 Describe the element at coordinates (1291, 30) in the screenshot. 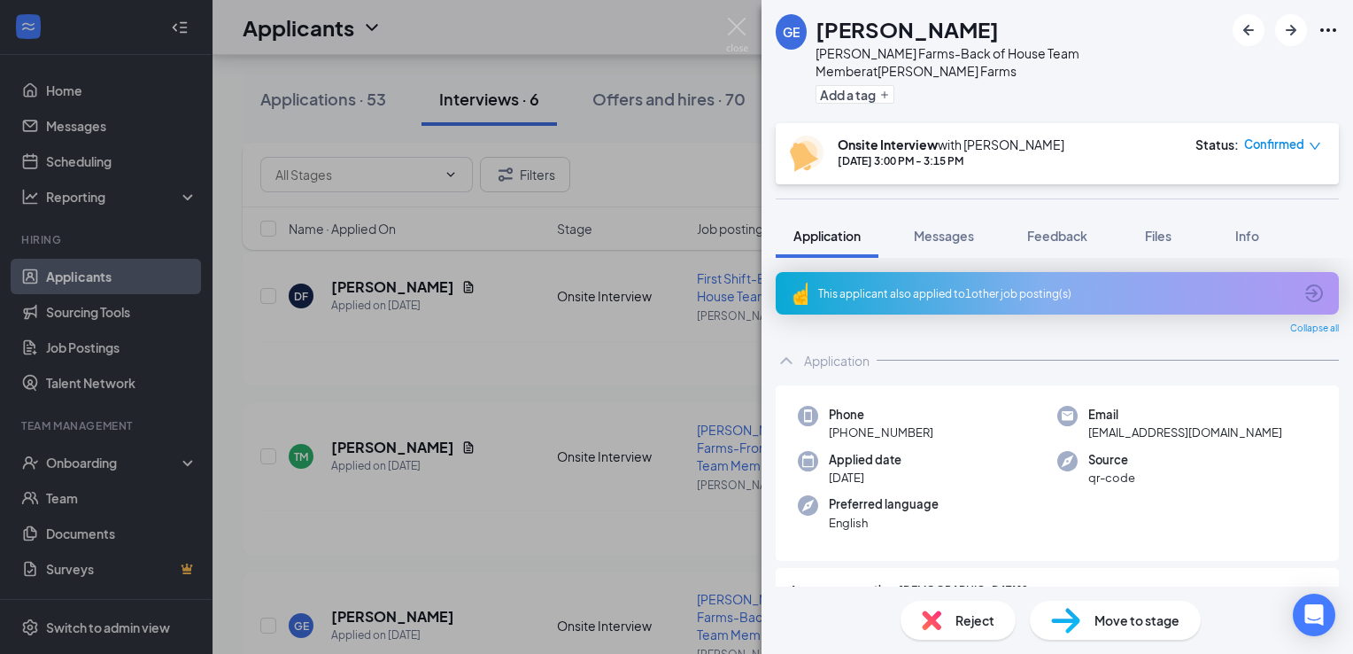

I see `svg: ArrowRight` at that location.